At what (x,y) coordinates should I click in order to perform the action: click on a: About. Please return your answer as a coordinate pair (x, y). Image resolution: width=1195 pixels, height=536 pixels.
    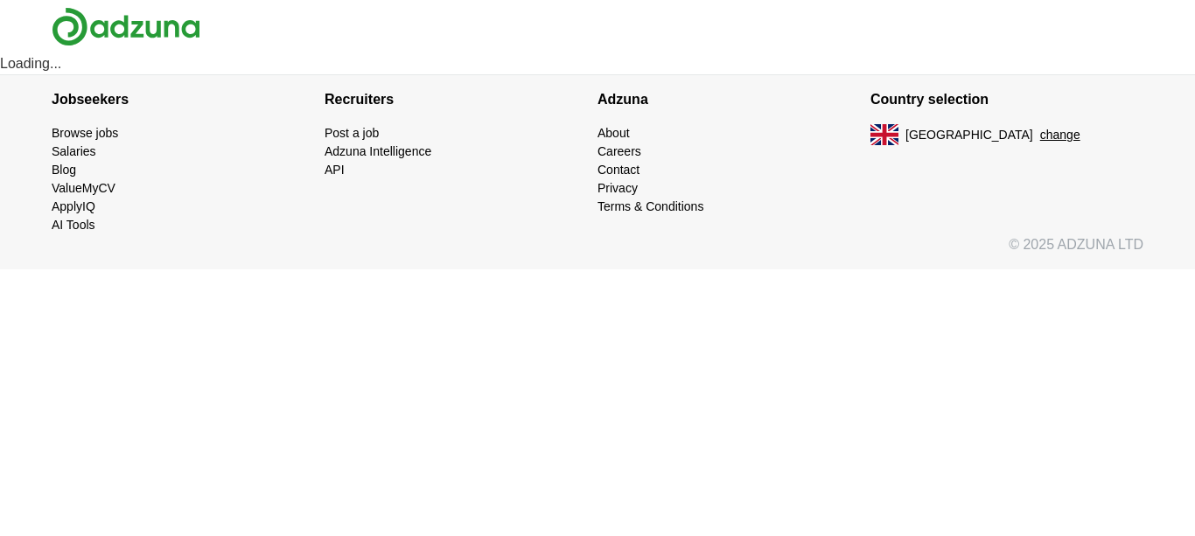
    Looking at the image, I should click on (613, 133).